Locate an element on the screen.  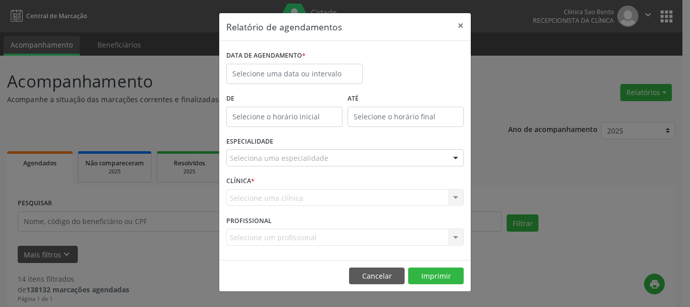
label: De is located at coordinates (285, 99).